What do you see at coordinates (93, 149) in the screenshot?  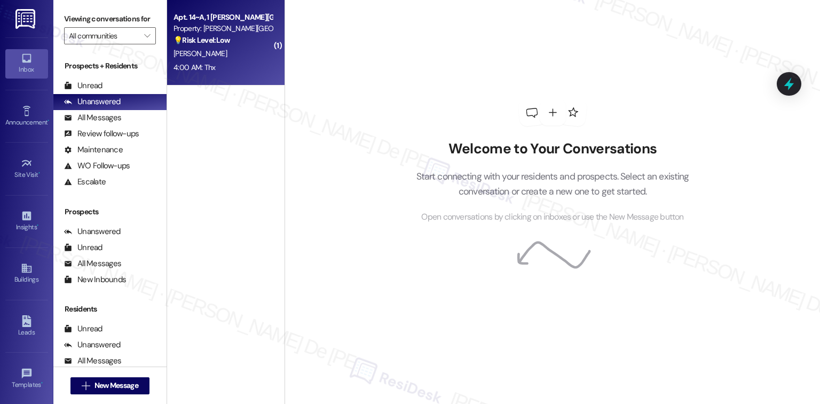 I see `div: Maintenance` at bounding box center [93, 149].